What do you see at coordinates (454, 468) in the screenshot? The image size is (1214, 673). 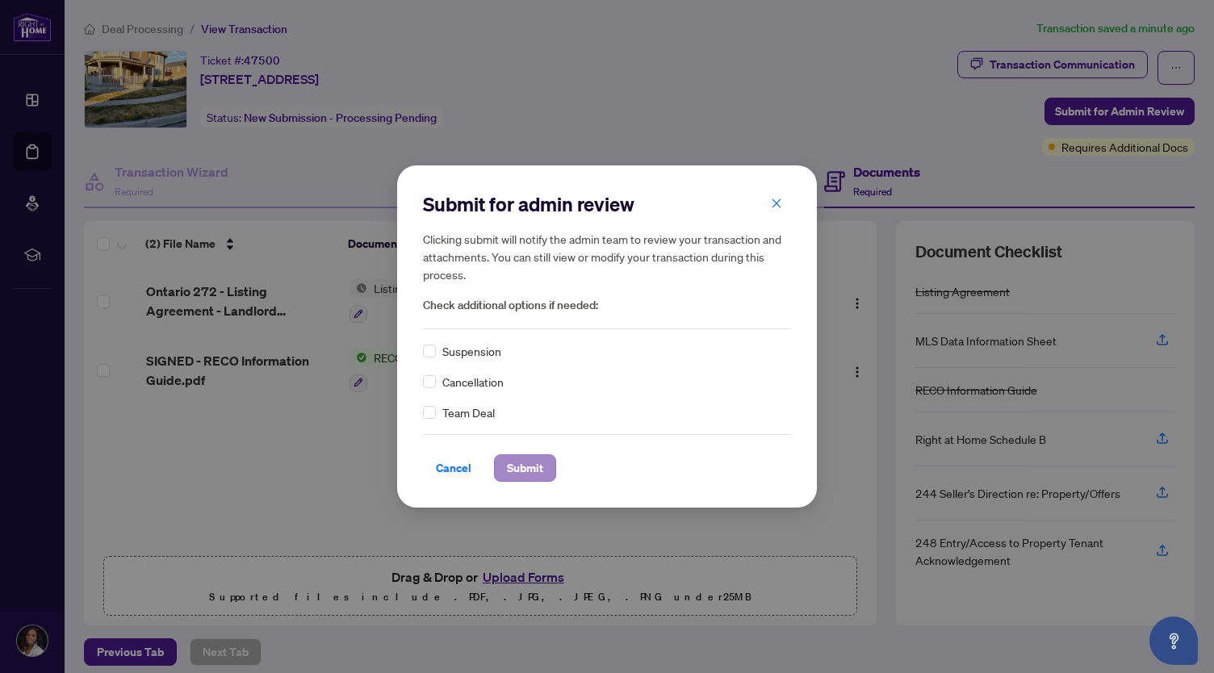 I see `span: Cancel` at bounding box center [454, 468].